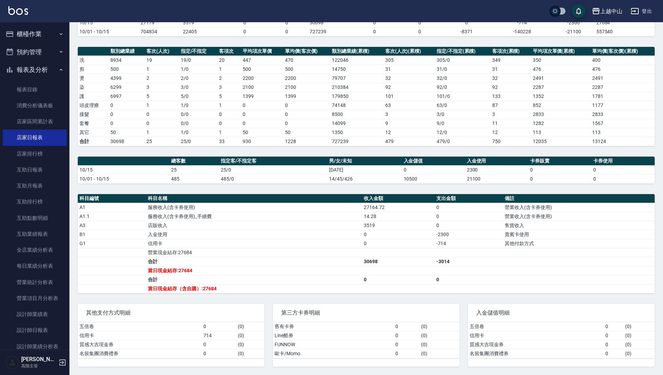  I want to click on td: 10/15, so click(108, 23).